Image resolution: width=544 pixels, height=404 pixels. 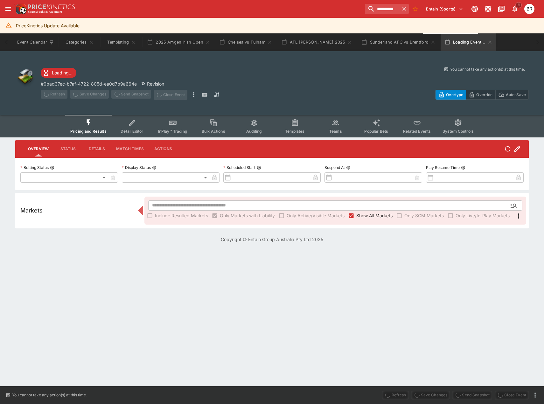 What do you see at coordinates (458, 131) in the screenshot?
I see `span: System Controls` at bounding box center [458, 131].